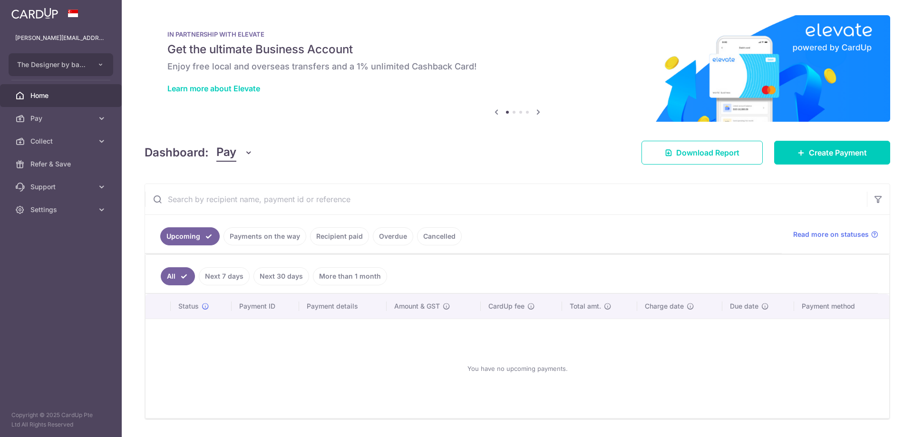 Image resolution: width=913 pixels, height=437 pixels. What do you see at coordinates (832, 153) in the screenshot?
I see `a: Create Payment` at bounding box center [832, 153].